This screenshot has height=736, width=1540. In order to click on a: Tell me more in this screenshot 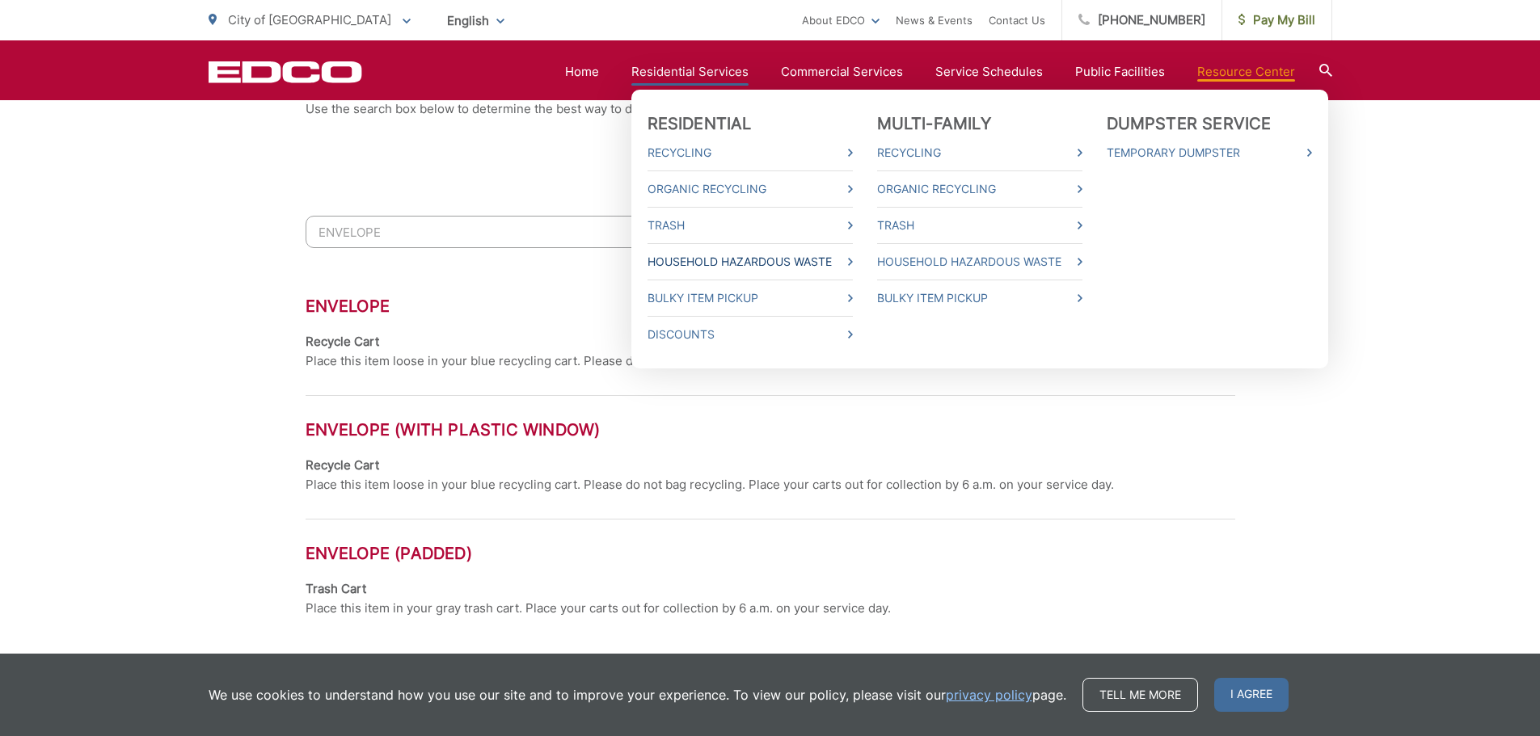, I will do `click(1140, 695)`.